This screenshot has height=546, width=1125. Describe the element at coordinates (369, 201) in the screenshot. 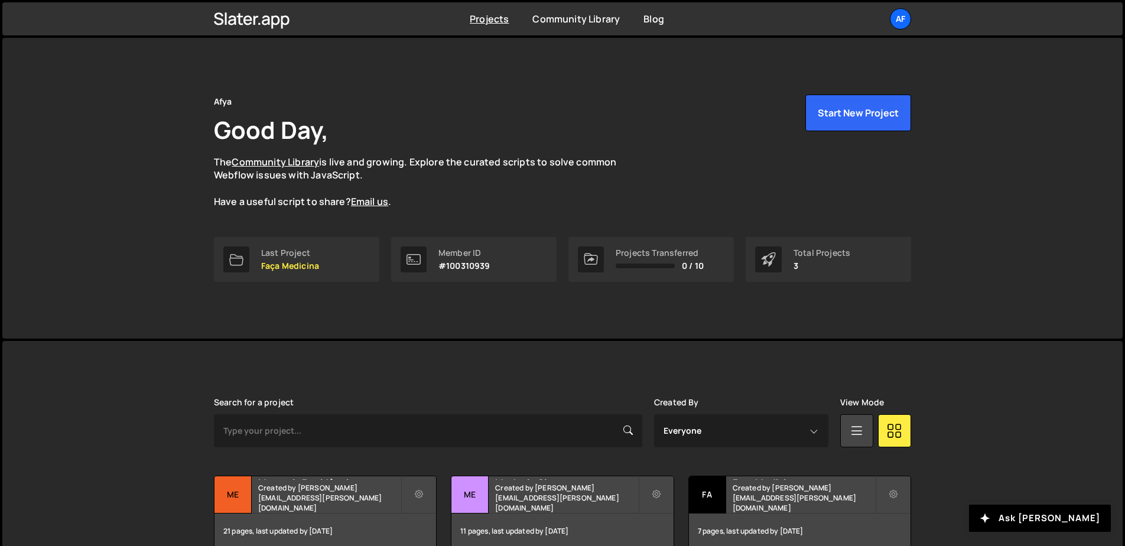

I see `a: Email us` at that location.